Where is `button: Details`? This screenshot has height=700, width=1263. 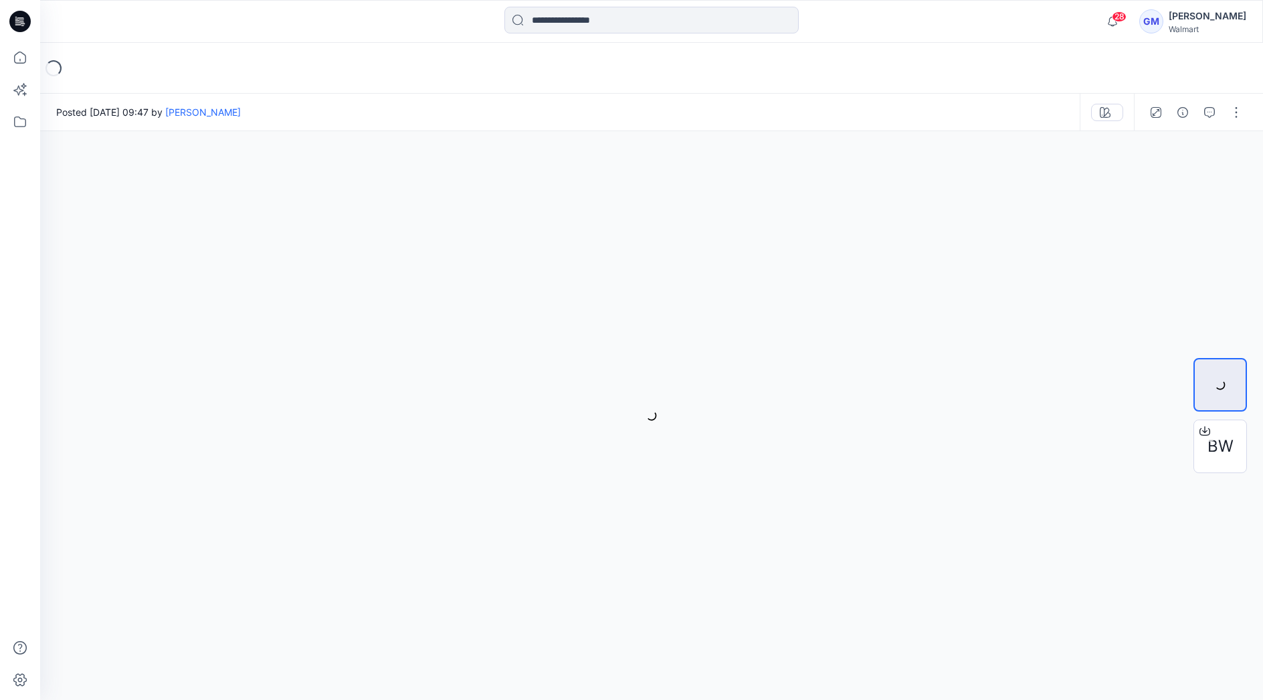
button: Details is located at coordinates (1183, 112).